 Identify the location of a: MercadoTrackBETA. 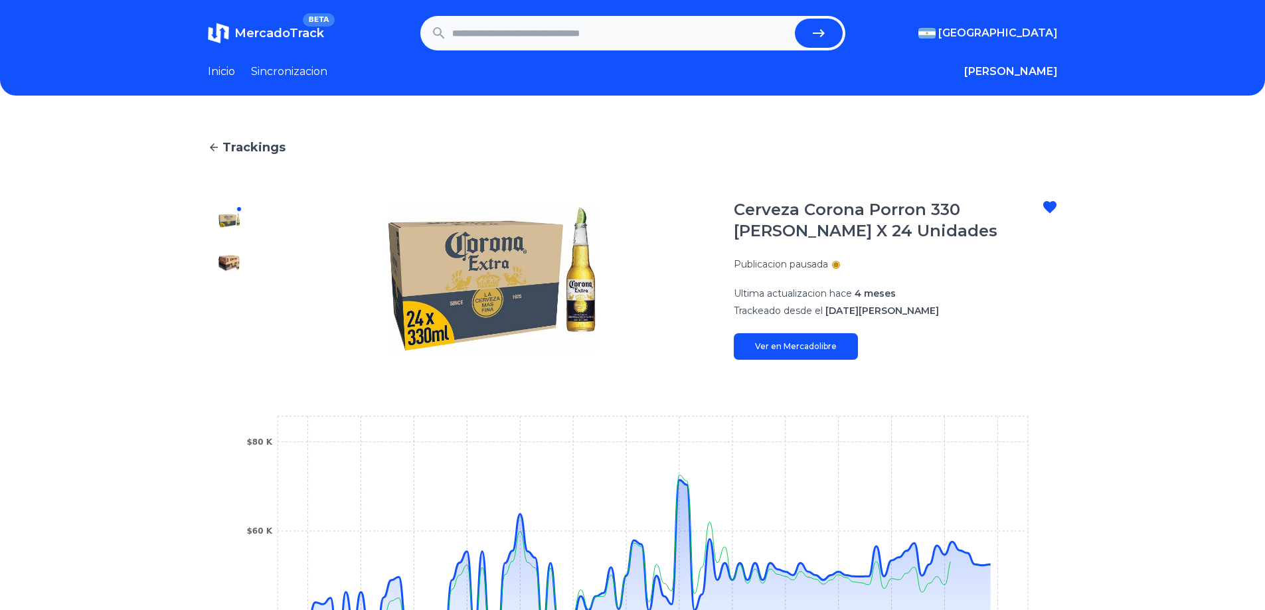
(266, 33).